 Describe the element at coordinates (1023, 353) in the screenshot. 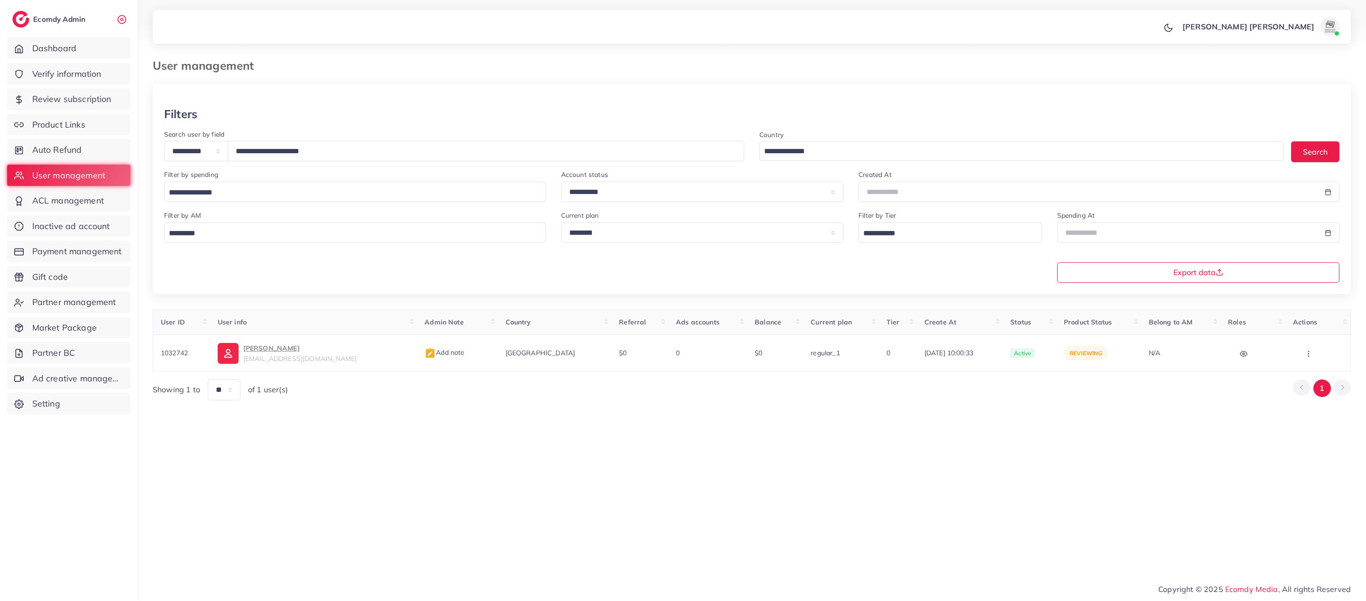

I see `span: active` at that location.